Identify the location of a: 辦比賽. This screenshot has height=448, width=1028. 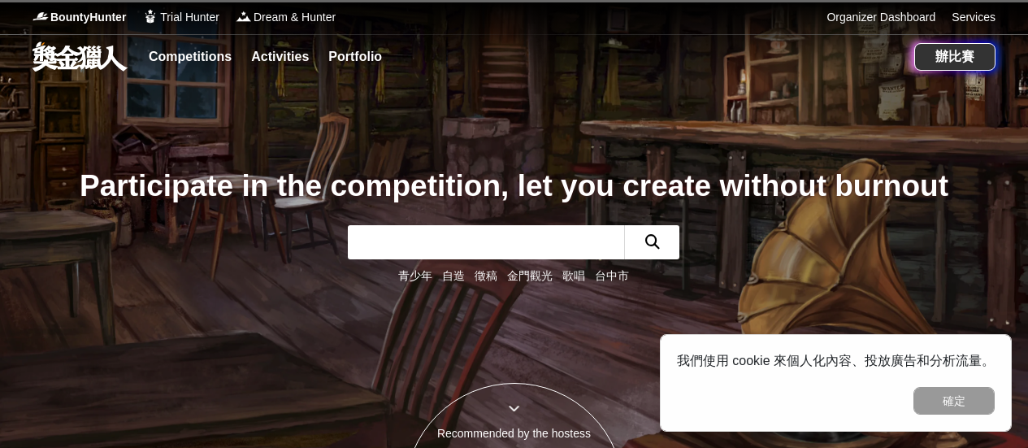
(955, 57).